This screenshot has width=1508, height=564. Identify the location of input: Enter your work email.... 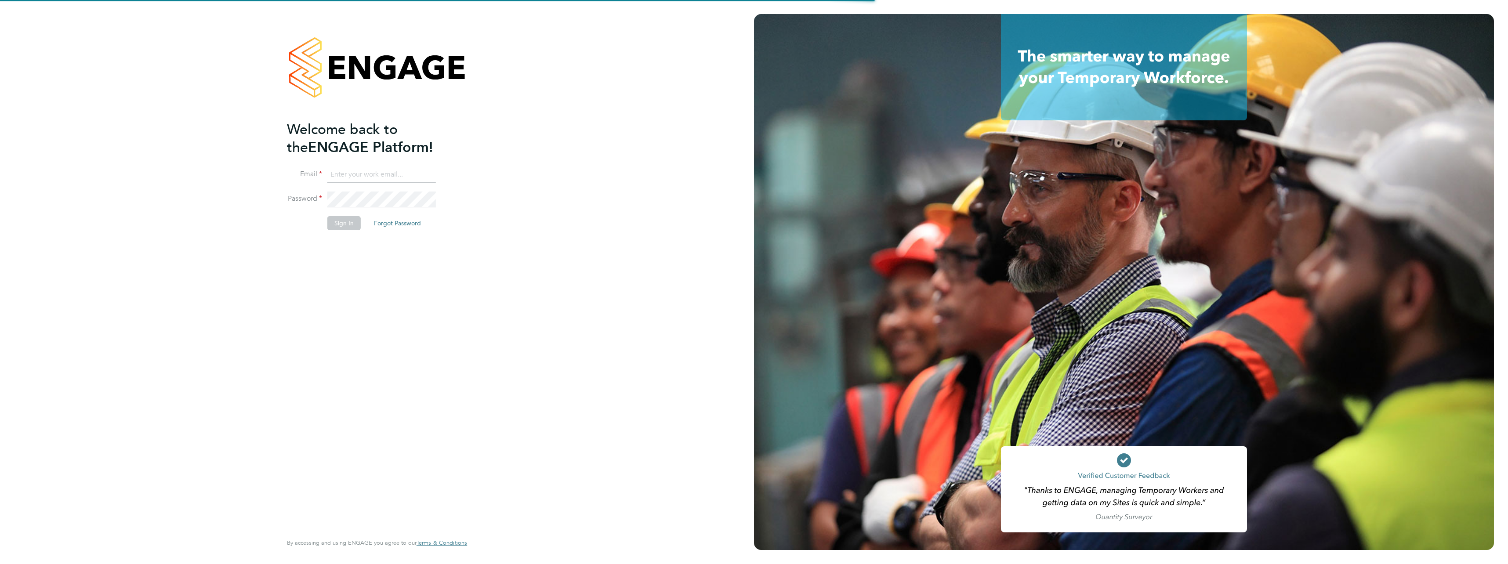
(381, 175).